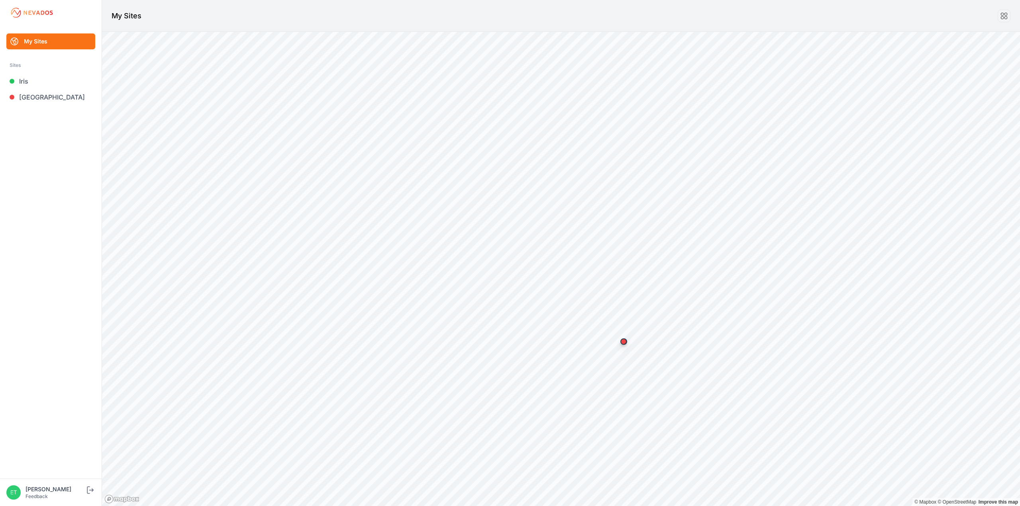 This screenshot has width=1020, height=506. What do you see at coordinates (51, 81) in the screenshot?
I see `a: Iris` at bounding box center [51, 81].